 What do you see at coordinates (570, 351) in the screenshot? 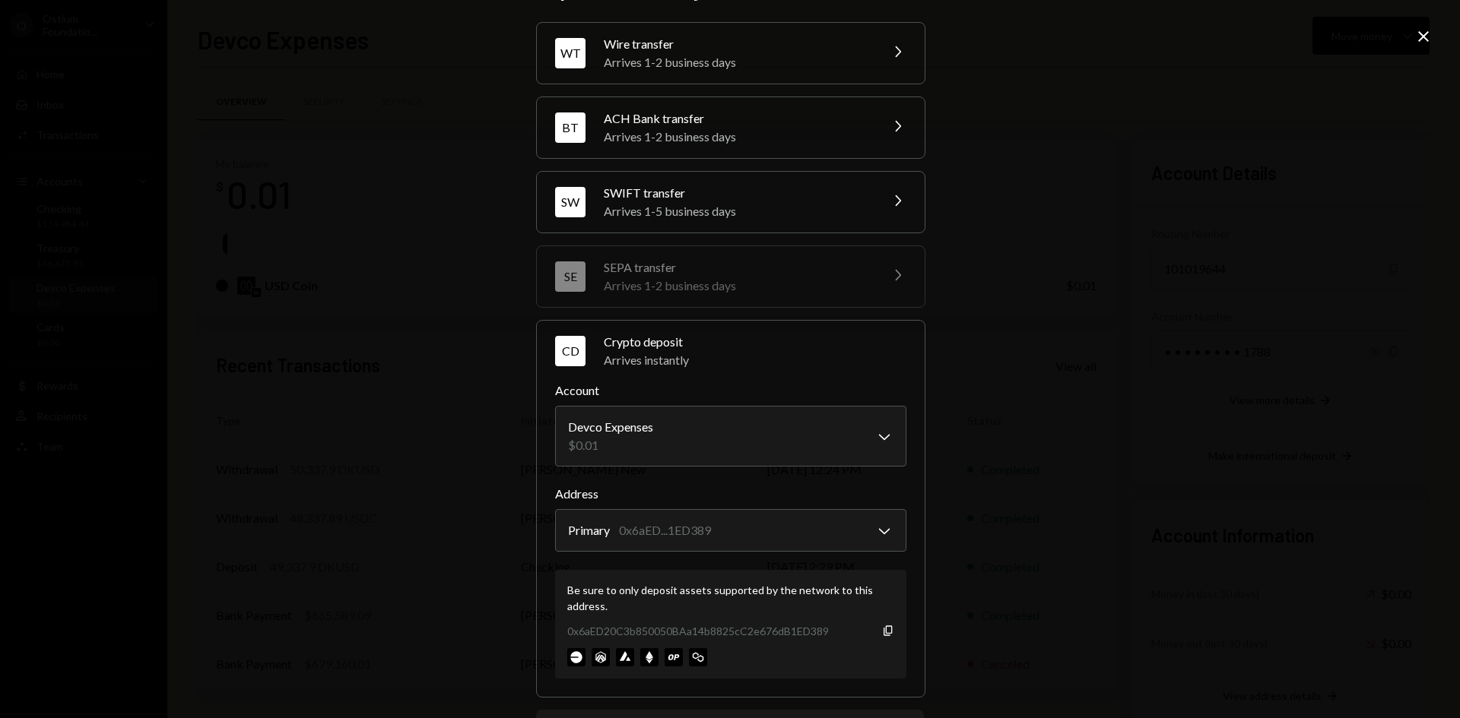
I see `div: CD` at bounding box center [570, 351].